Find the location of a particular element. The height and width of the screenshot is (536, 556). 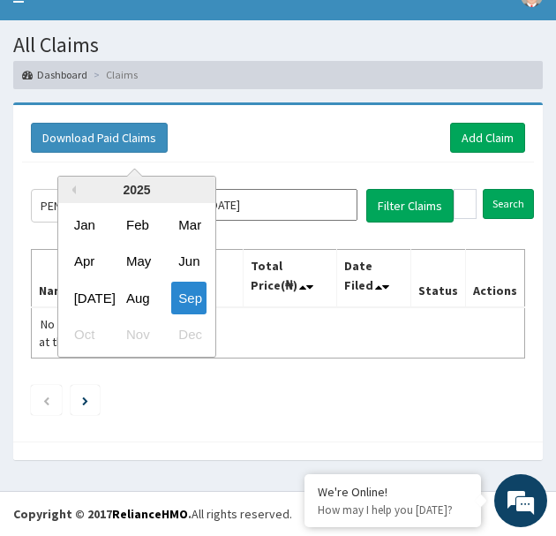

a: Dashboard is located at coordinates (55, 74).